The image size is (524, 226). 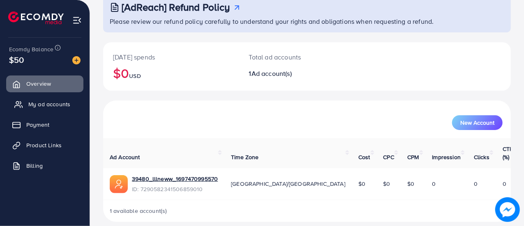 I want to click on span: $50, so click(x=16, y=60).